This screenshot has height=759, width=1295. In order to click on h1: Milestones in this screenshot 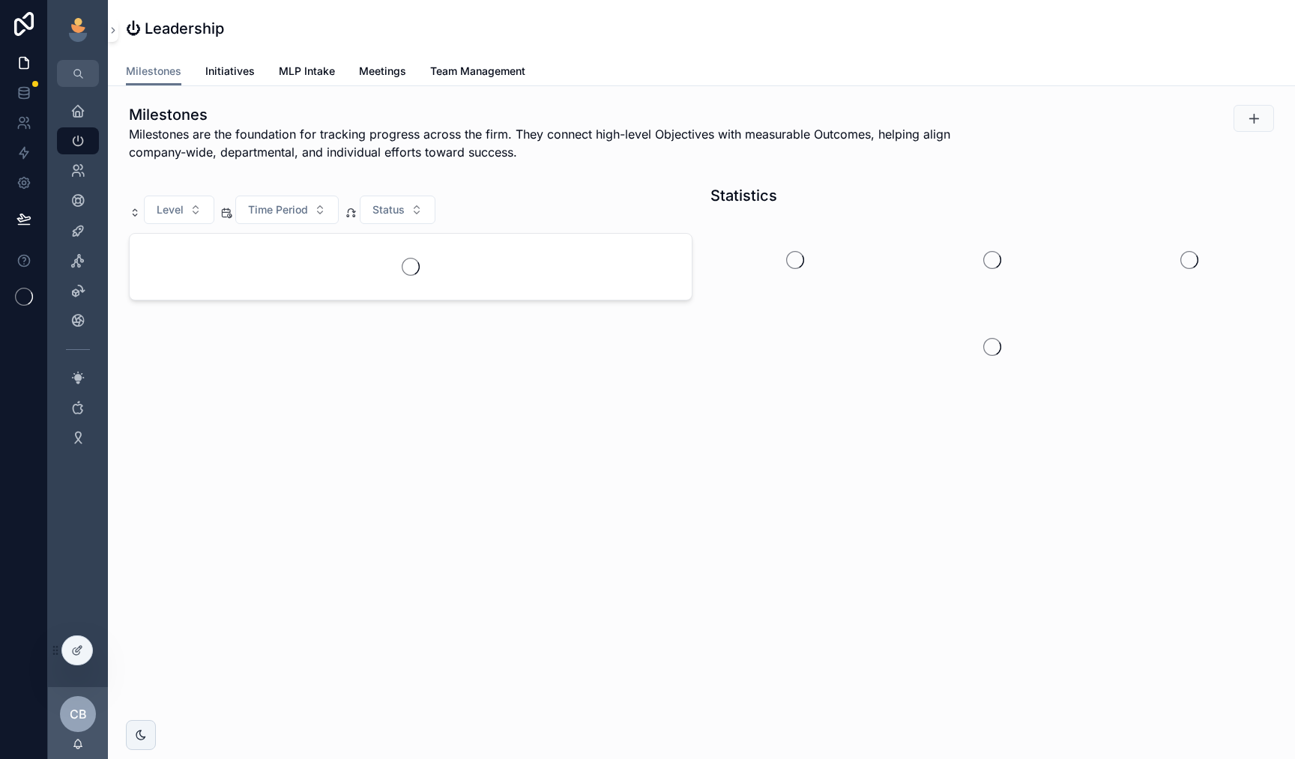, I will do `click(555, 115)`.